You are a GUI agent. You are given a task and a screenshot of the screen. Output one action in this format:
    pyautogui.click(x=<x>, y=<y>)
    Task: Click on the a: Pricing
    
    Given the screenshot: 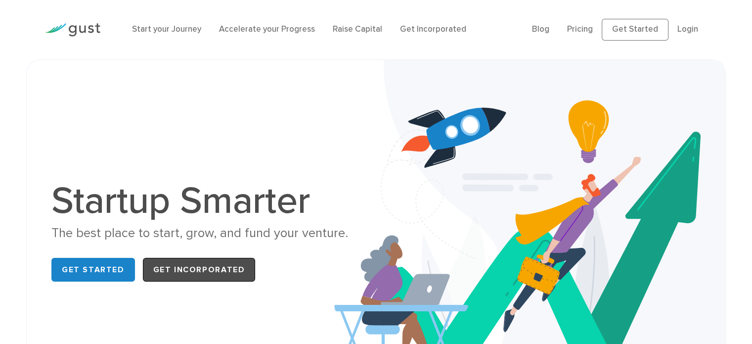 What is the action you would take?
    pyautogui.click(x=580, y=29)
    